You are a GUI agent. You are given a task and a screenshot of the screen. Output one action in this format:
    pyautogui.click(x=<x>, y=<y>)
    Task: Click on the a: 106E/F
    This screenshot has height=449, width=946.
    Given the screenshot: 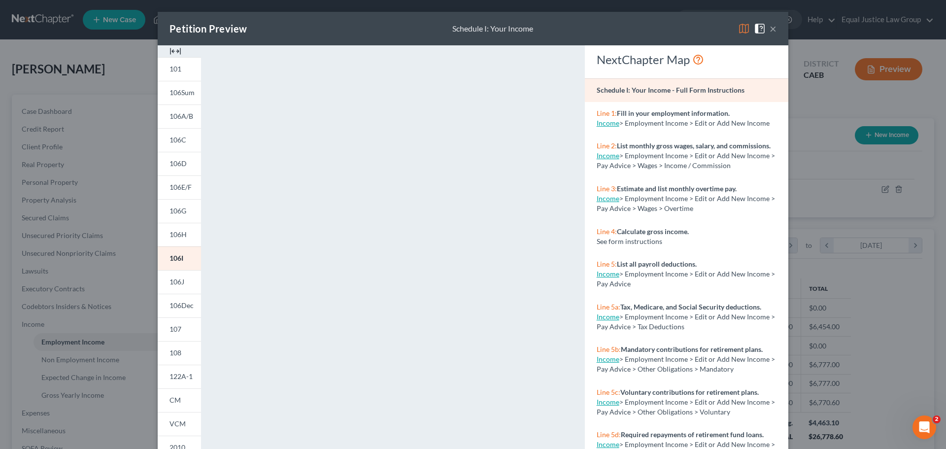 What is the action you would take?
    pyautogui.click(x=179, y=187)
    